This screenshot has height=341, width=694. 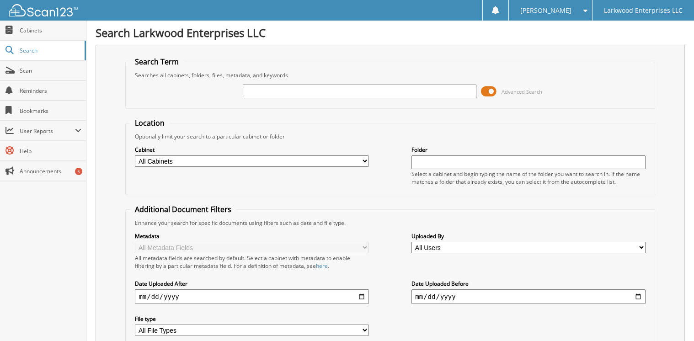 I want to click on span: Announcements, so click(x=50, y=171).